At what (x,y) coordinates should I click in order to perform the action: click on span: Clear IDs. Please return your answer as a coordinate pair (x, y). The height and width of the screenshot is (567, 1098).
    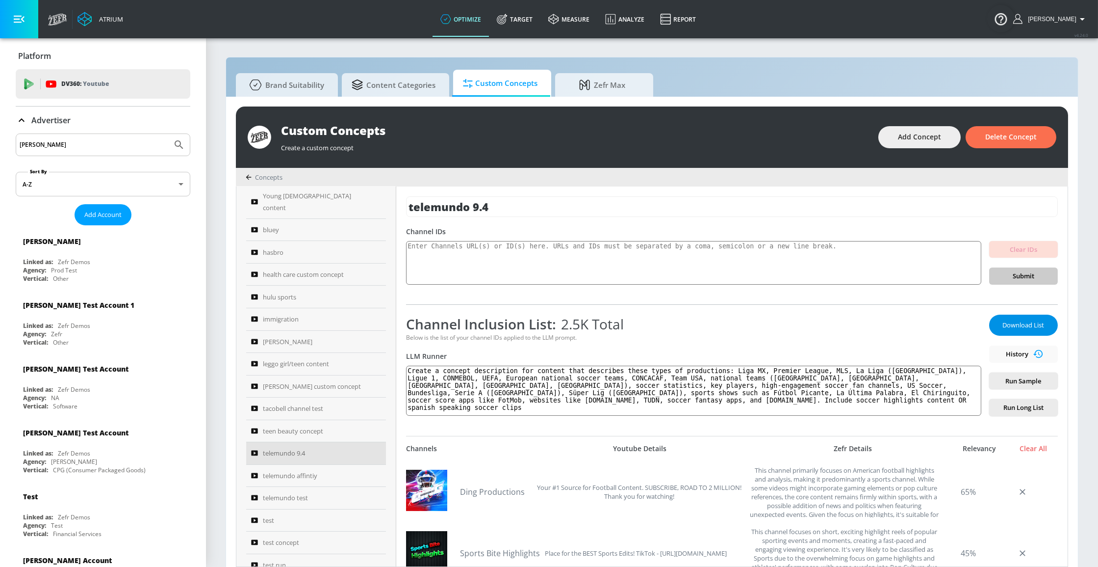
    Looking at the image, I should click on (1024, 249).